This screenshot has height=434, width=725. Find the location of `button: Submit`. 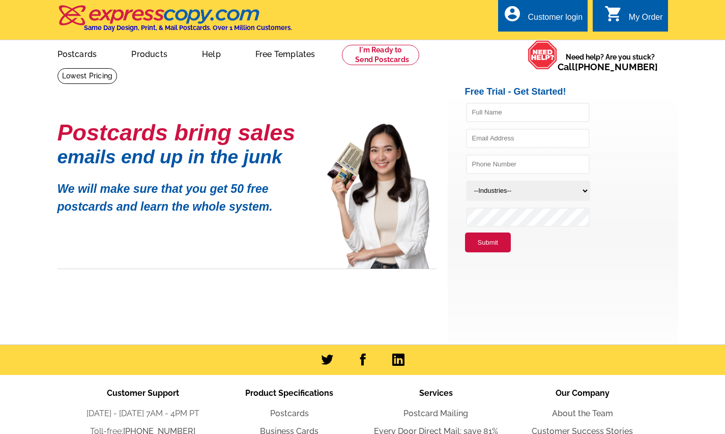

button: Submit is located at coordinates (488, 243).